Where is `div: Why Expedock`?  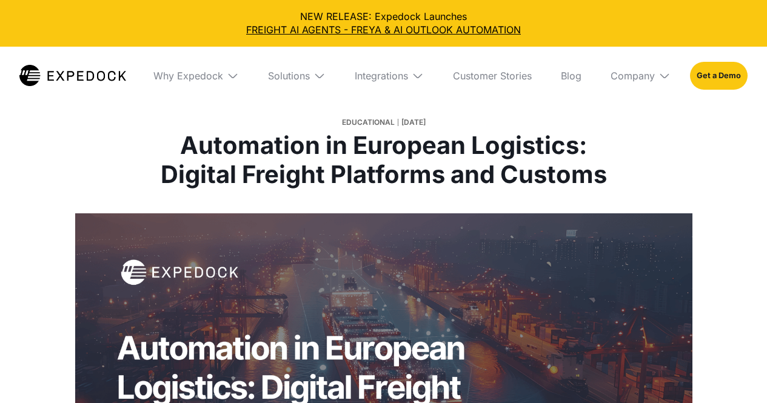 div: Why Expedock is located at coordinates (188, 76).